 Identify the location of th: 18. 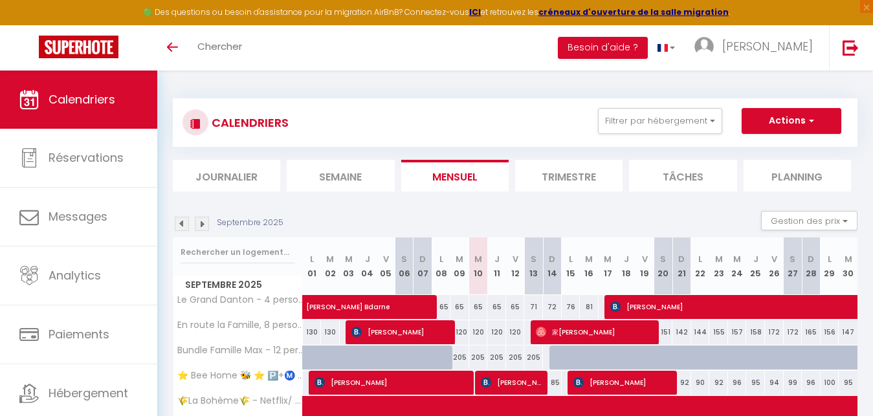
(626, 266).